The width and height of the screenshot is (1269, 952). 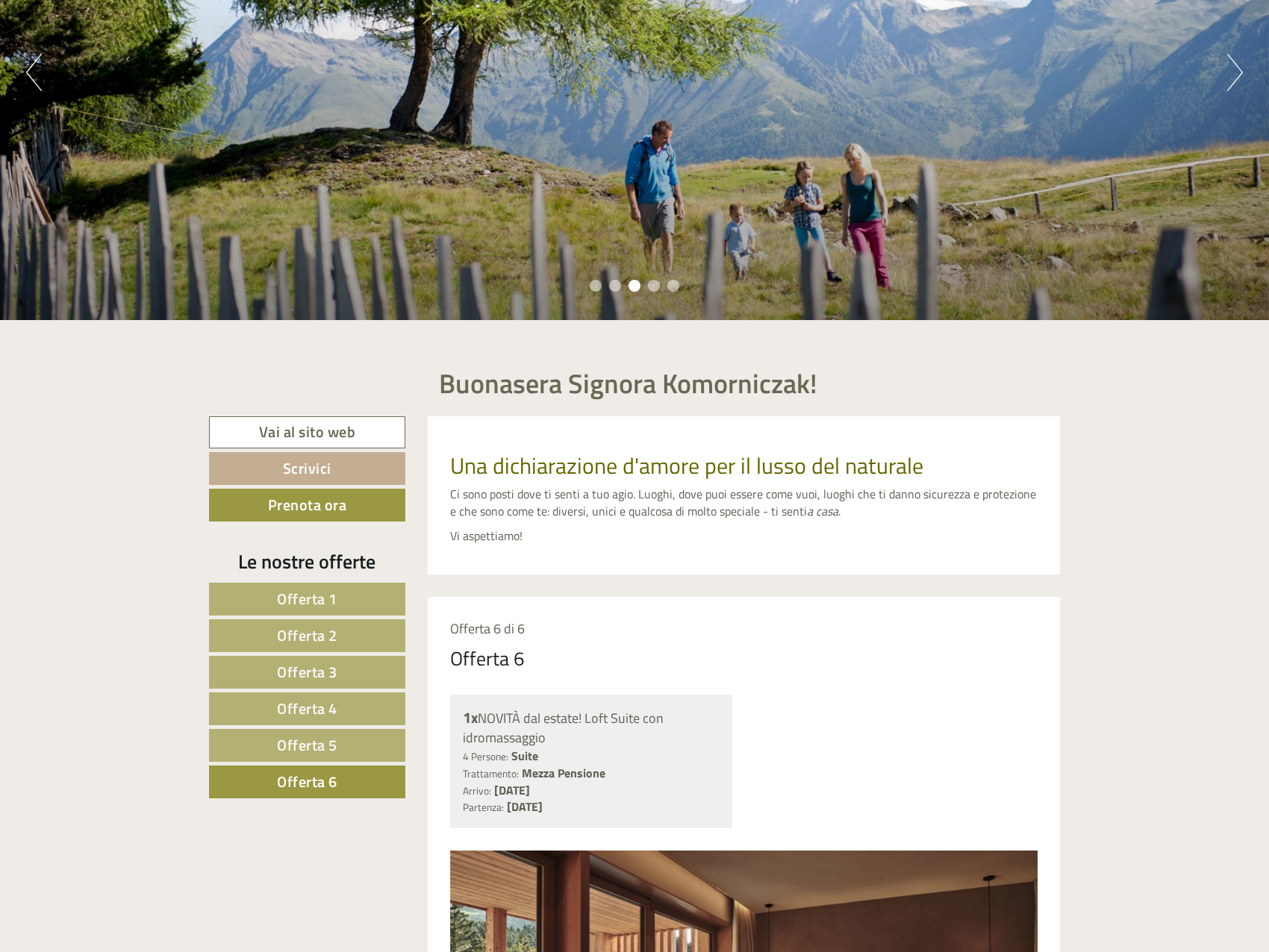 I want to click on button: Next, so click(x=1235, y=73).